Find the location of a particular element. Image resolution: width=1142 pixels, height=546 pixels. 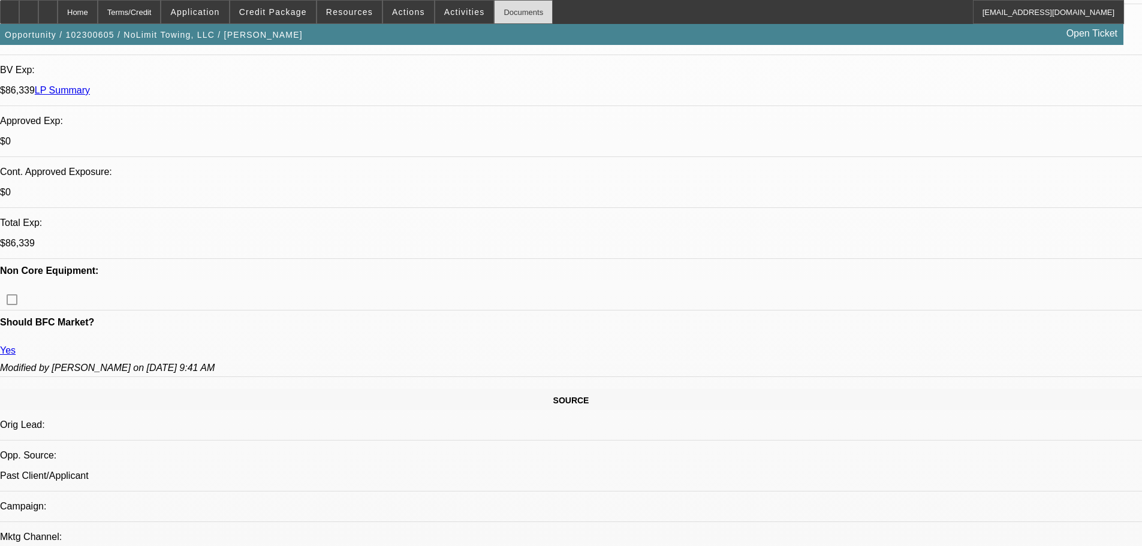

button: Activities is located at coordinates (465, 12).